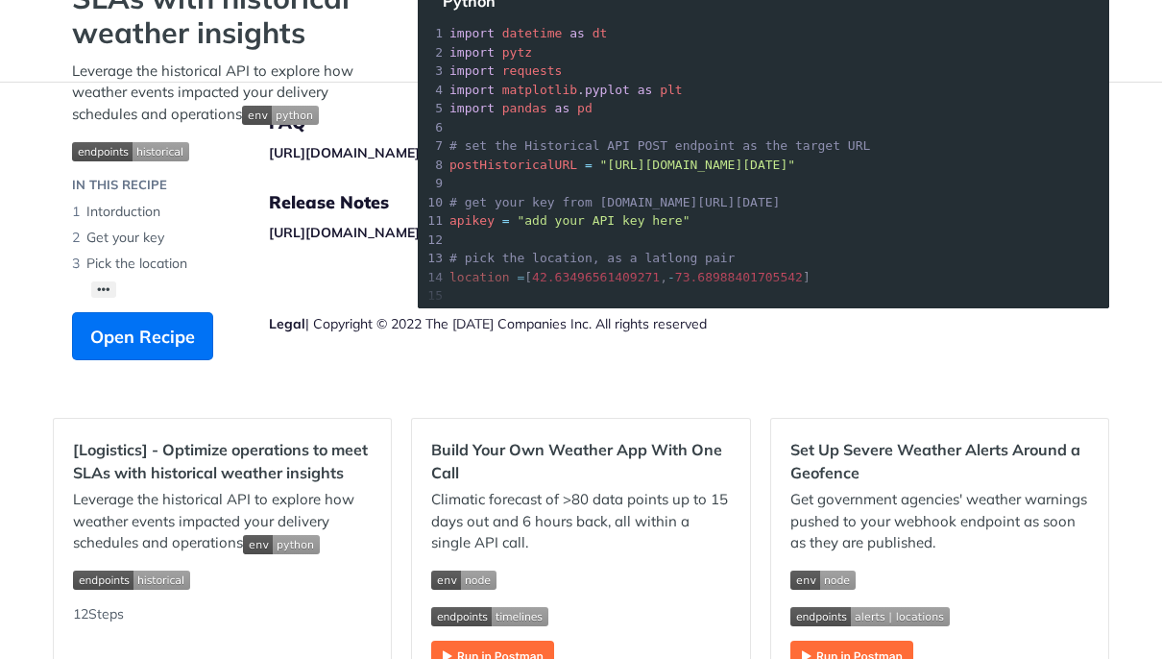 This screenshot has width=1162, height=659. What do you see at coordinates (222, 461) in the screenshot?
I see `h2: [Logistics] - Optimize operations to meet SLAs with historical weather insights` at bounding box center [222, 461].